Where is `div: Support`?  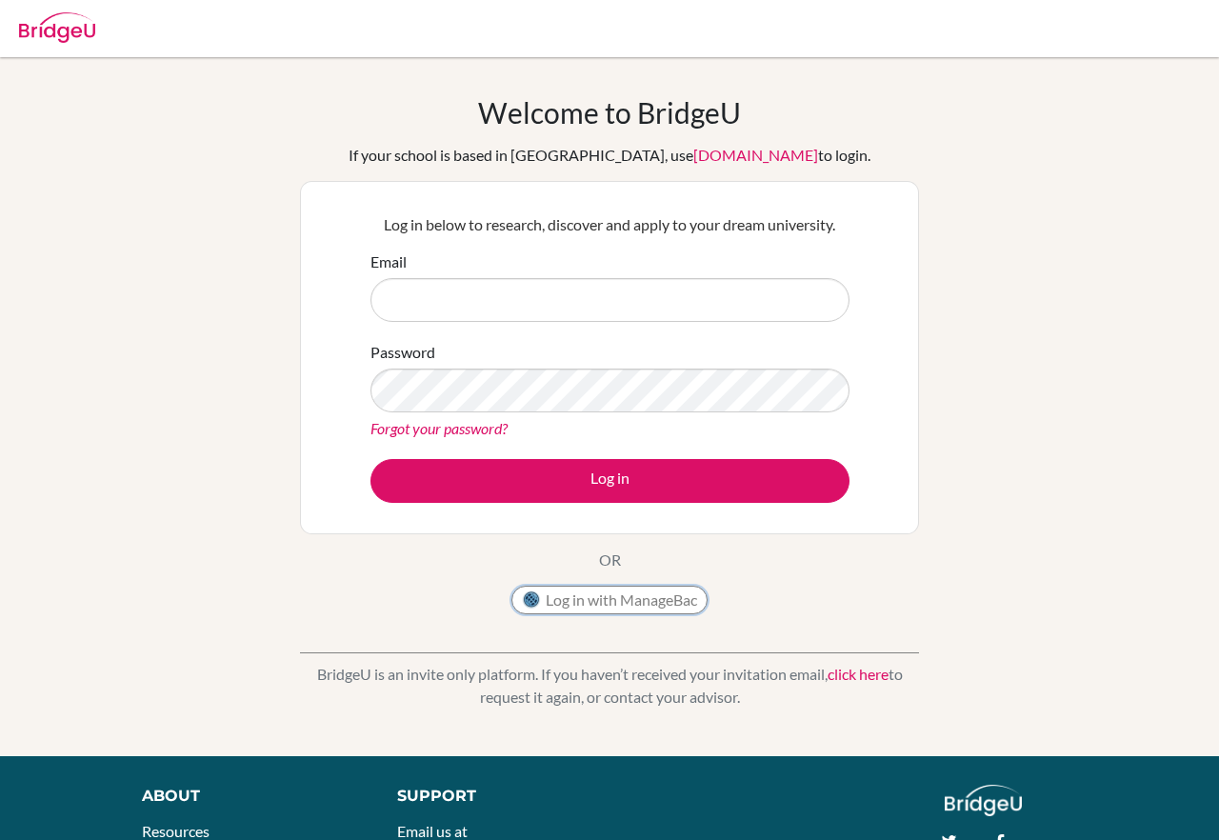
div: Support is located at coordinates (493, 796).